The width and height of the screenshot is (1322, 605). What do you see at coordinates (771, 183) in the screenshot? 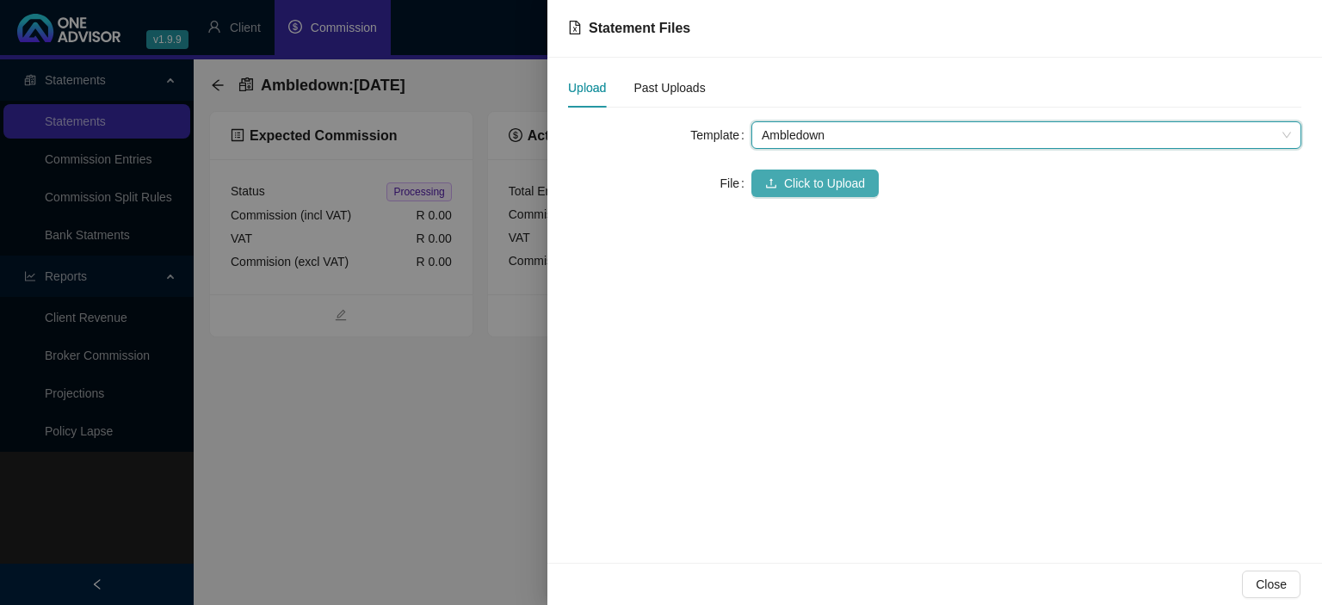
I see `span: upload` at bounding box center [771, 183].